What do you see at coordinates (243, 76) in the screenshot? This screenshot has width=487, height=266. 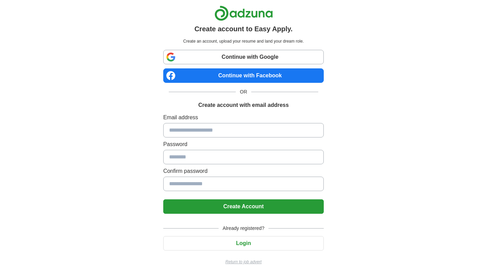 I see `a: Continue with Facebook` at bounding box center [243, 76].